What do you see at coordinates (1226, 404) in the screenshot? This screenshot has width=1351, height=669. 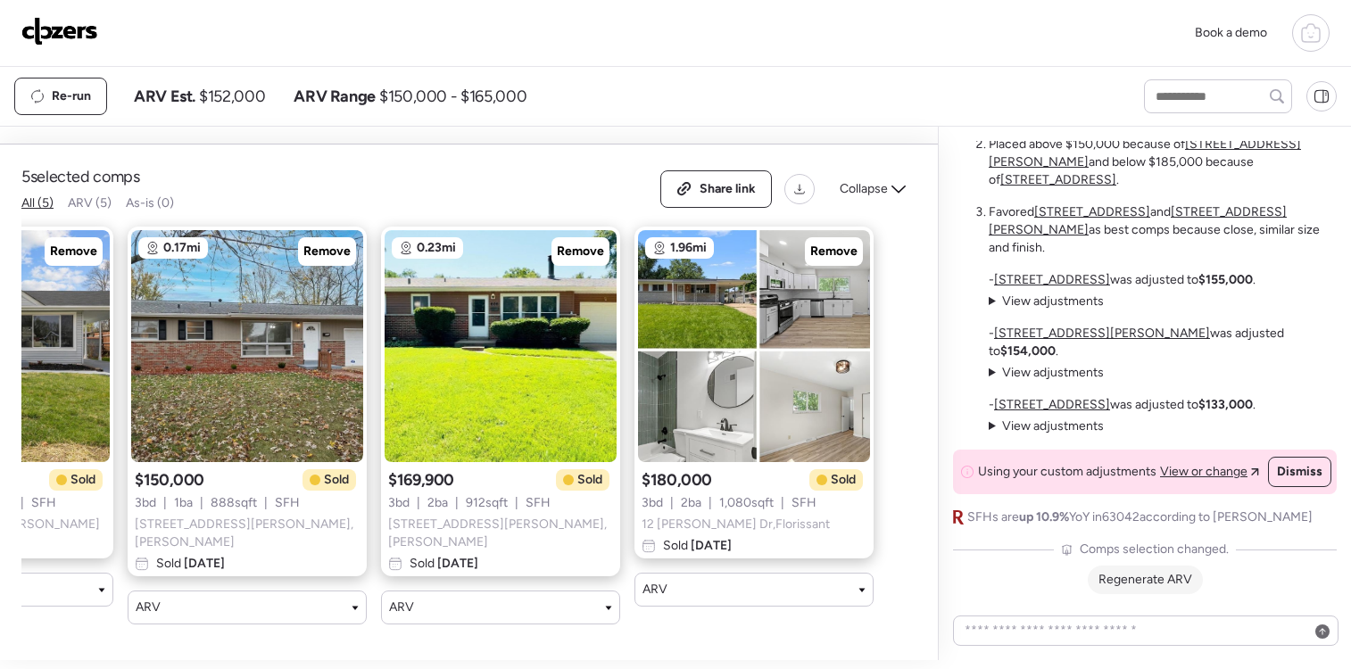 I see `strong: $133,000` at bounding box center [1226, 404].